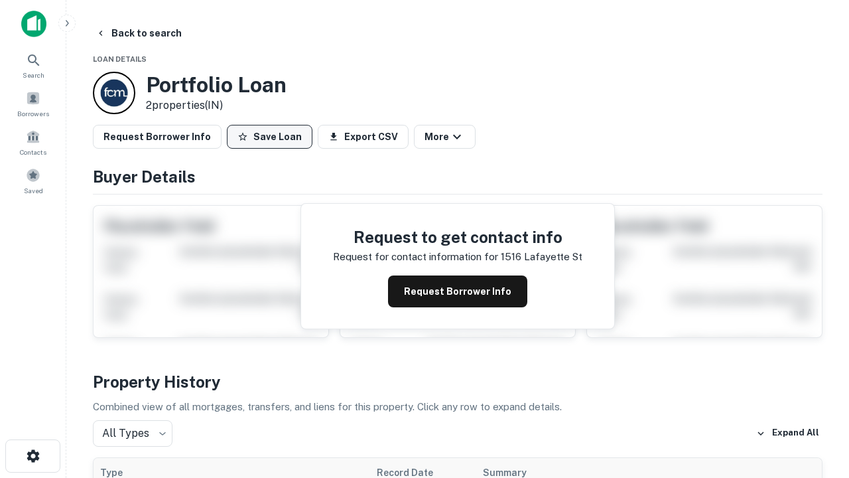  What do you see at coordinates (458, 176) in the screenshot?
I see `h4: Buyer Details` at bounding box center [458, 176].